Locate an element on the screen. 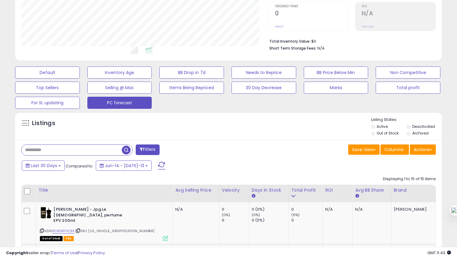 The width and height of the screenshot is (457, 259). span: ROI is located at coordinates (399, 6).